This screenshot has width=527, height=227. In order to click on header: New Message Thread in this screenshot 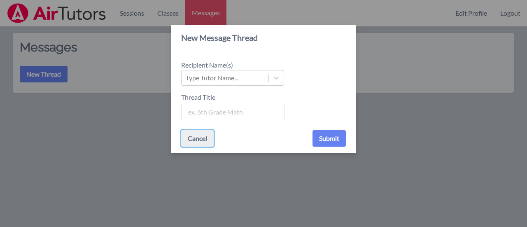, I will do `click(264, 37)`.